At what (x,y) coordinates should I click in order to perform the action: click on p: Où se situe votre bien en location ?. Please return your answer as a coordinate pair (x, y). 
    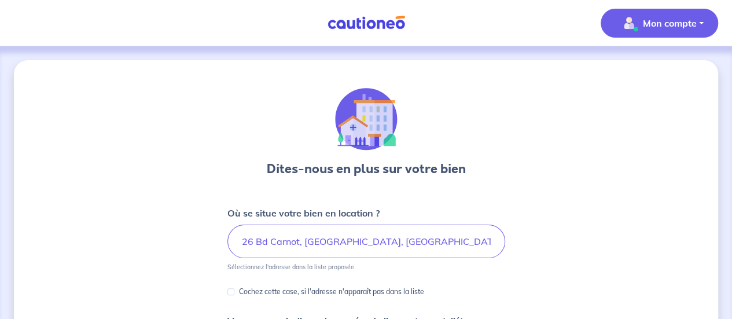
    Looking at the image, I should click on (303, 213).